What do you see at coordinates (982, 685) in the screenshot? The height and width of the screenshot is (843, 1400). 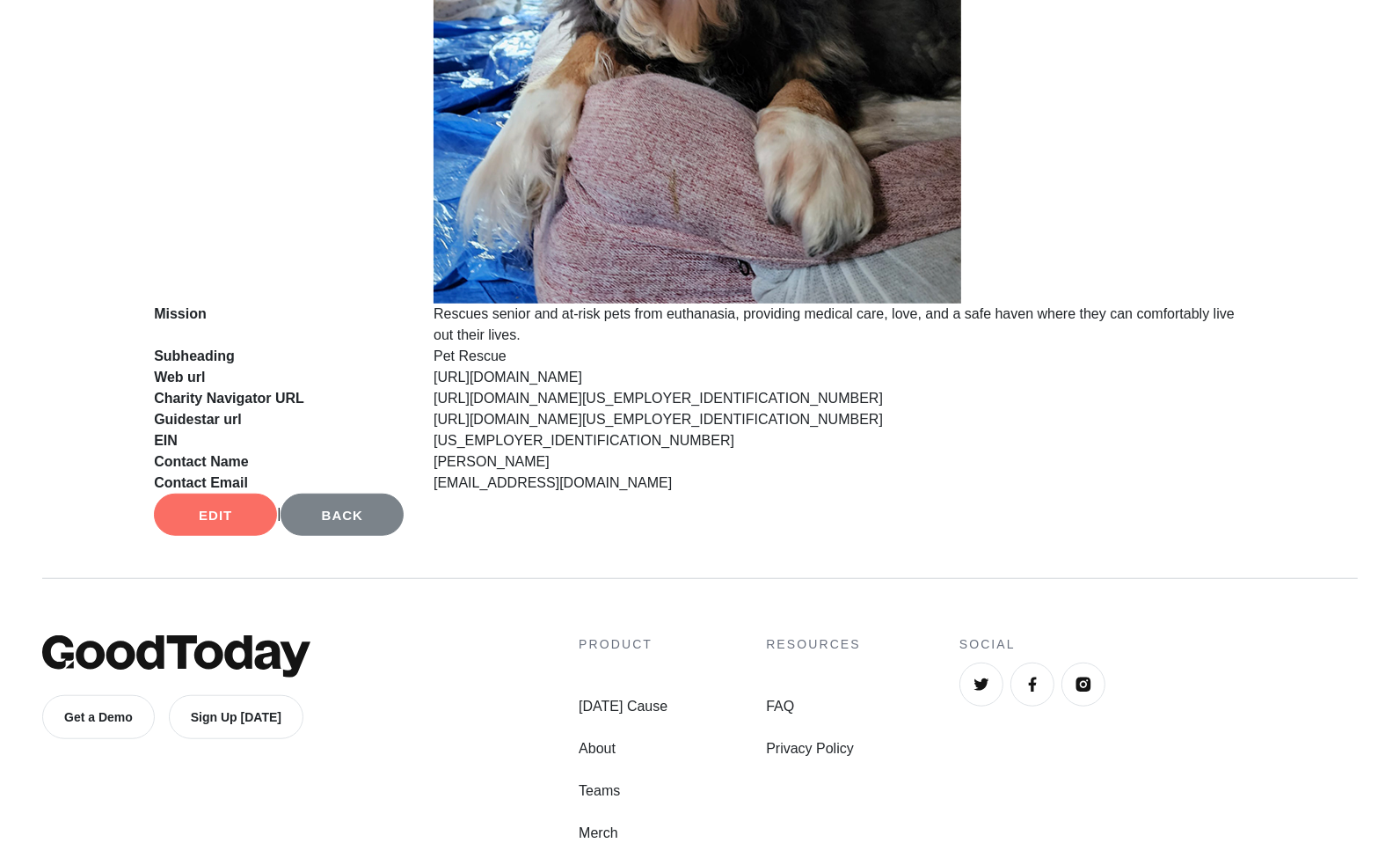 I see `img: Twitter` at bounding box center [982, 685].